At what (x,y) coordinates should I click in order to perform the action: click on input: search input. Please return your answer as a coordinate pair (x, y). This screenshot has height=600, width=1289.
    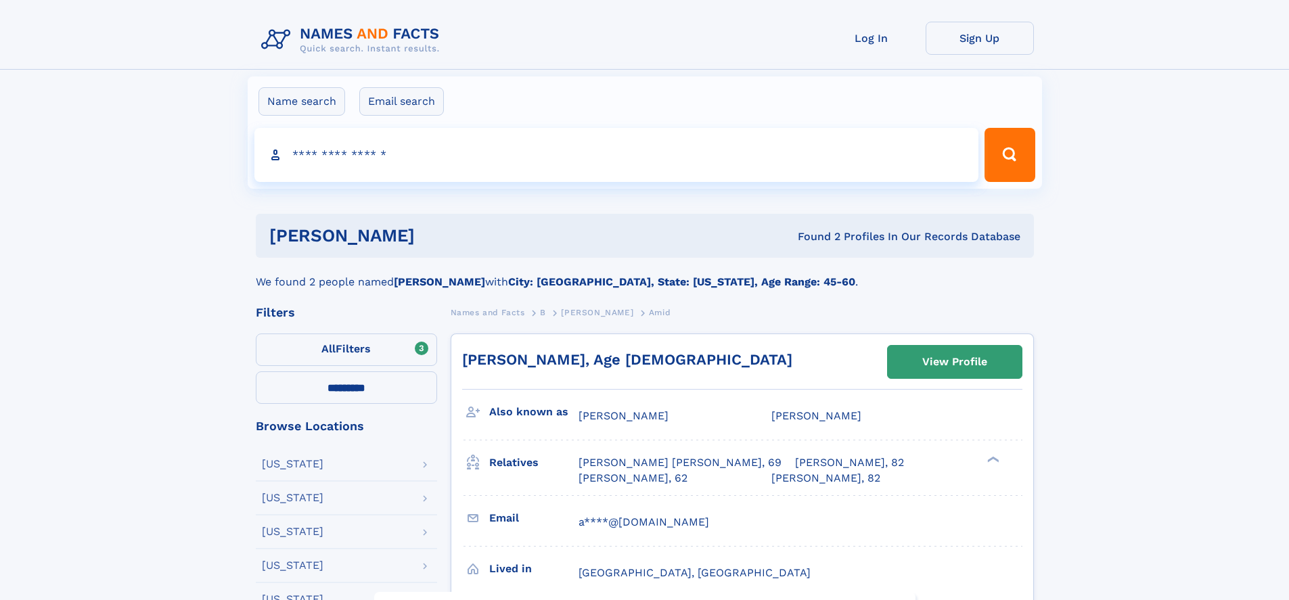
    Looking at the image, I should click on (616, 155).